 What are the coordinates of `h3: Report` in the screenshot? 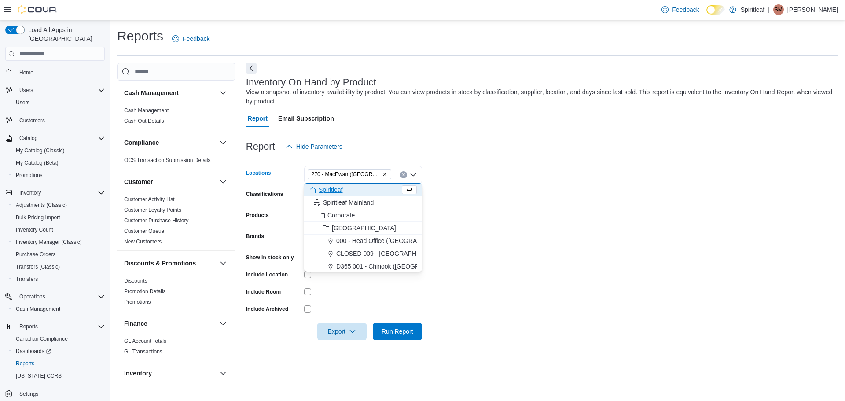 It's located at (261, 147).